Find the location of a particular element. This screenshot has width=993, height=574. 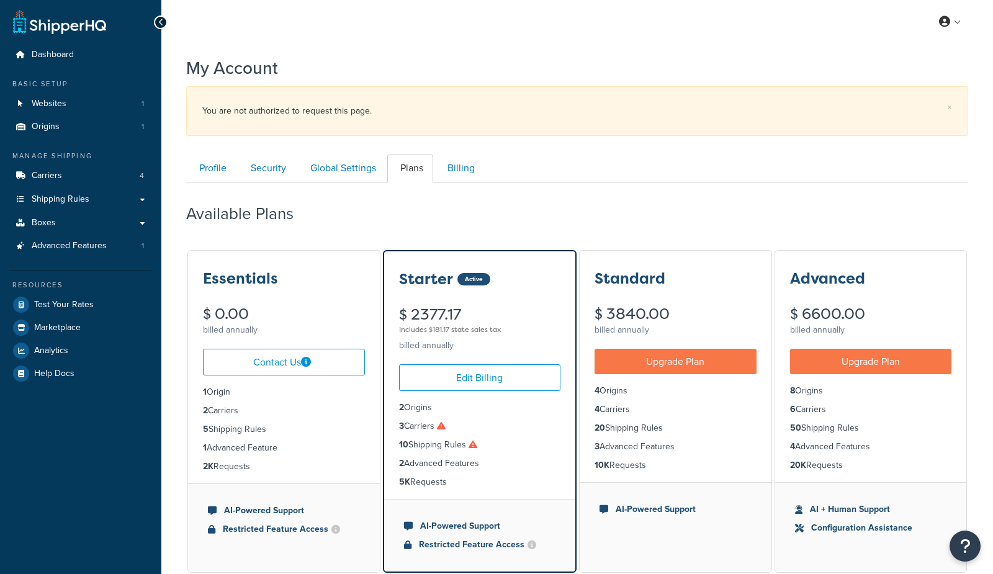

strong: 10 is located at coordinates (403, 444).